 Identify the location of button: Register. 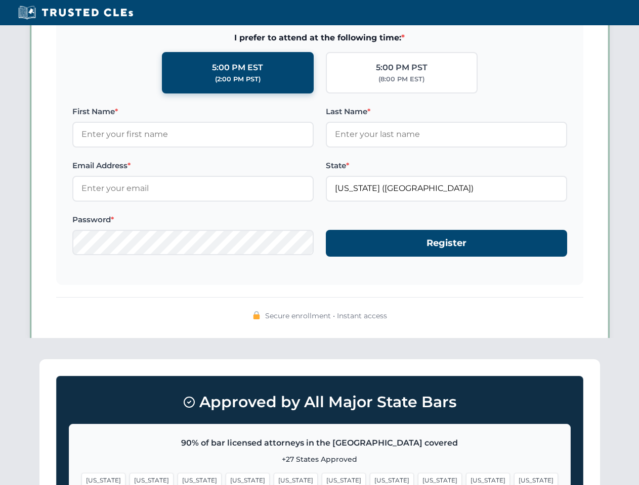
(446, 243).